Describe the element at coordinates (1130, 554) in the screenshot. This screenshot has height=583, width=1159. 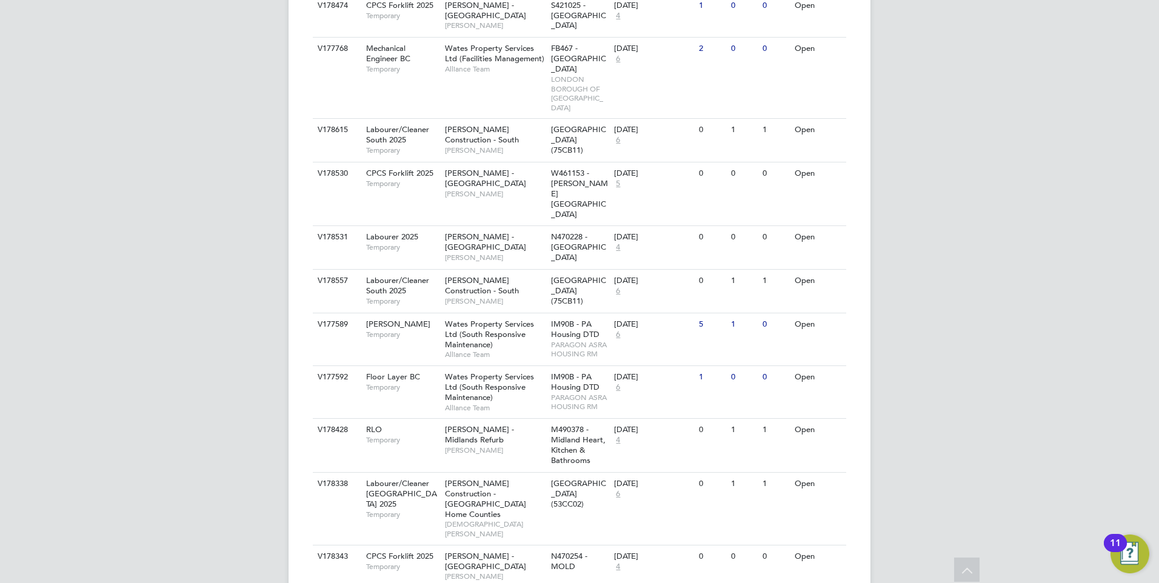
I see `button: Open Resource Center, 11 new notifications` at that location.